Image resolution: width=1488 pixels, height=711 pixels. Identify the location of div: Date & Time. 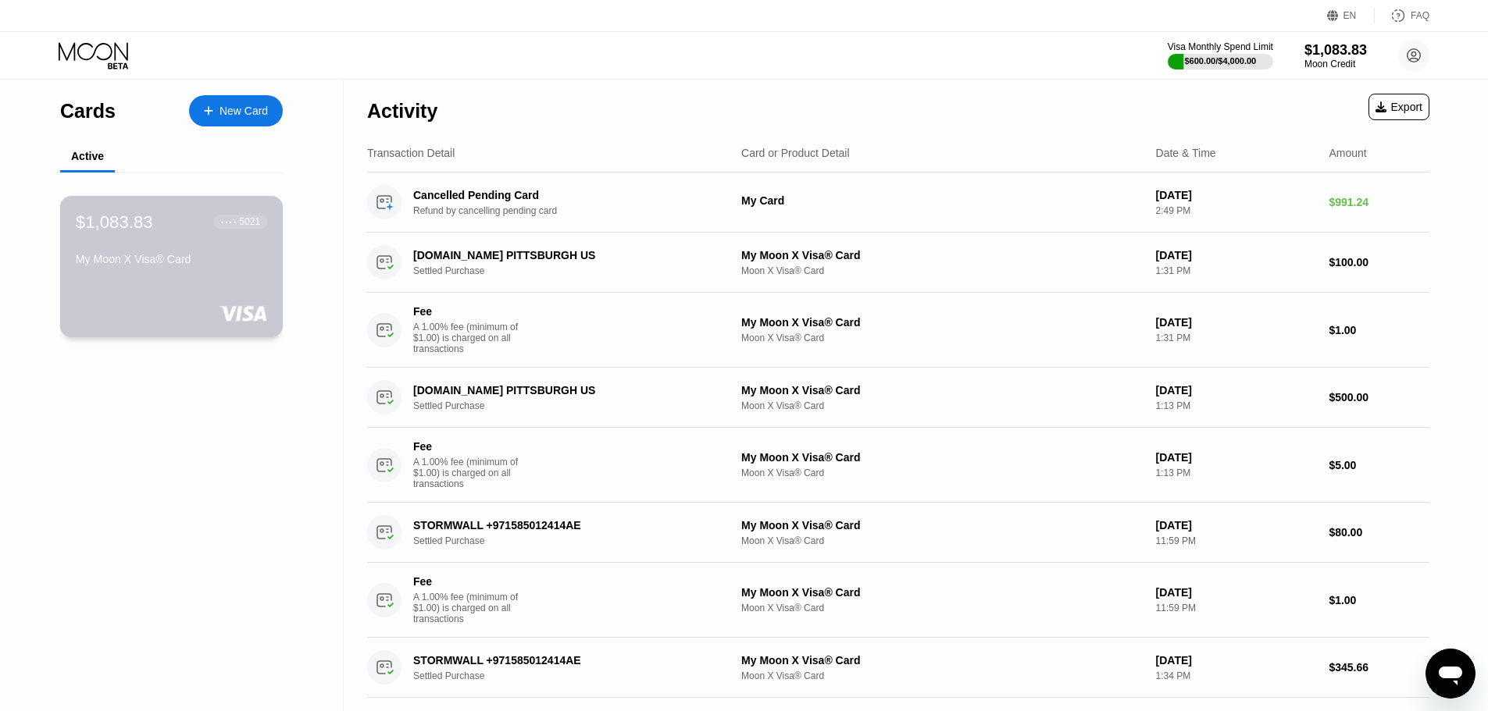
(1185, 153).